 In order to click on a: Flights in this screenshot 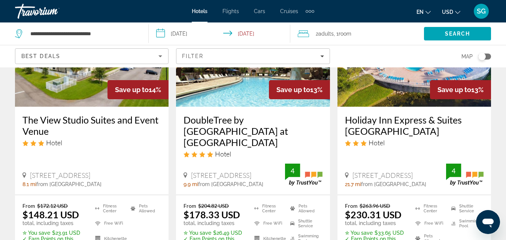, I will do `click(231, 11)`.